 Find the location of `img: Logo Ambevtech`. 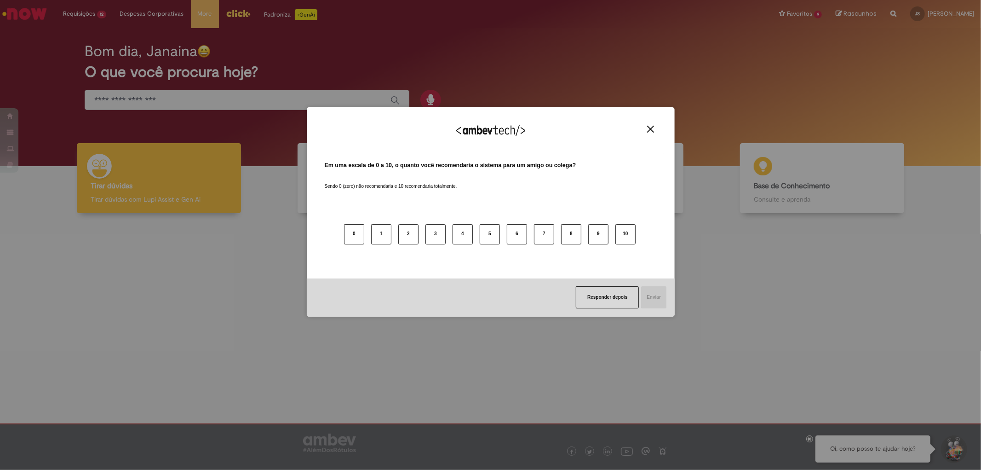

img: Logo Ambevtech is located at coordinates (491, 130).